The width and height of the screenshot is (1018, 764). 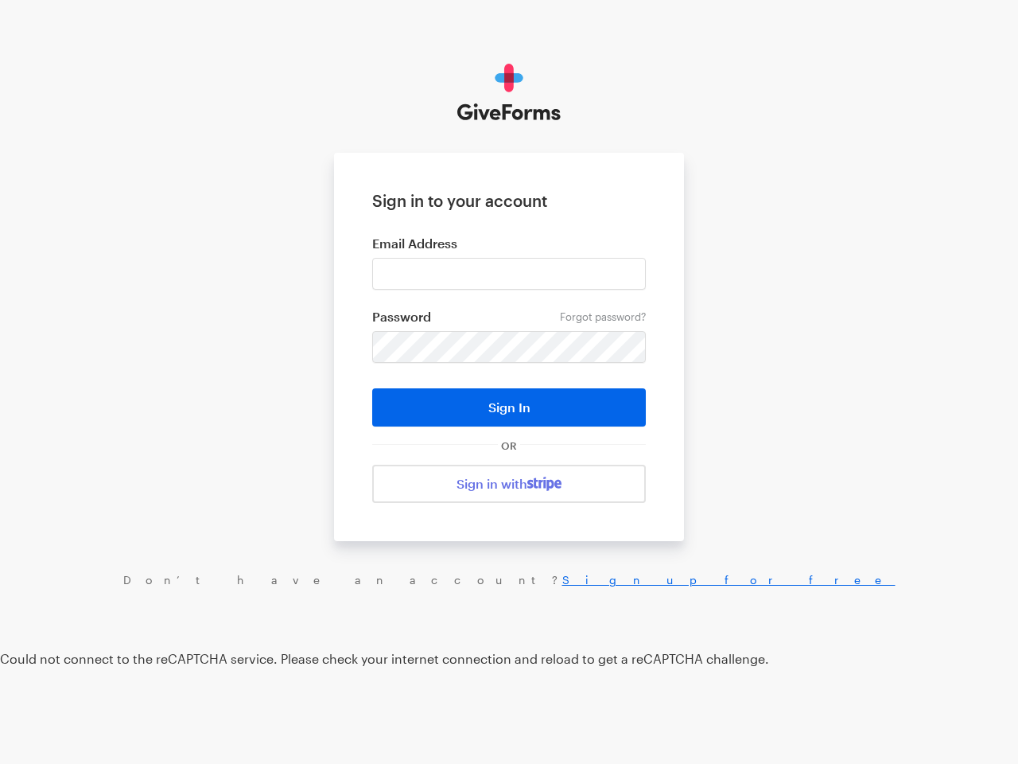 I want to click on img: GiveForms, so click(x=509, y=92).